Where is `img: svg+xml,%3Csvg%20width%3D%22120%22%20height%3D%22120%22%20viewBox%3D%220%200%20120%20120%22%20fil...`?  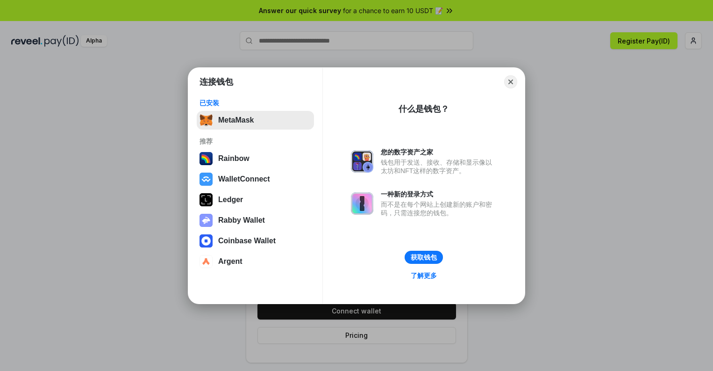 img: svg+xml,%3Csvg%20width%3D%22120%22%20height%3D%22120%22%20viewBox%3D%220%200%20120%20120%22%20fil... is located at coordinates (206, 158).